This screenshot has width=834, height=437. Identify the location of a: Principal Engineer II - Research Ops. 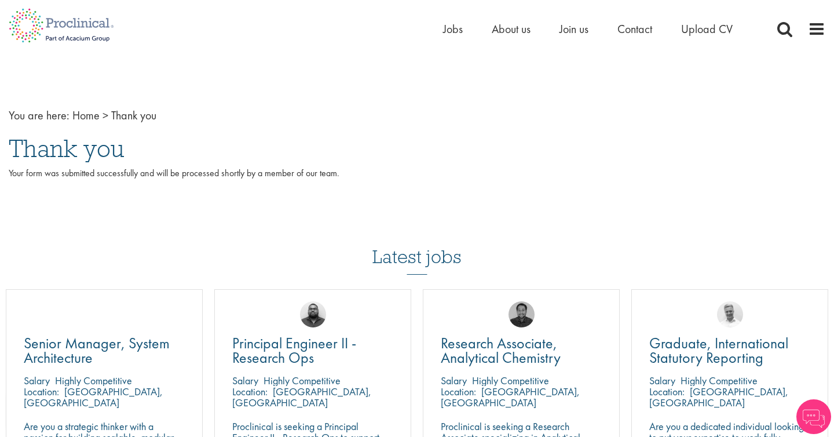
(313, 350).